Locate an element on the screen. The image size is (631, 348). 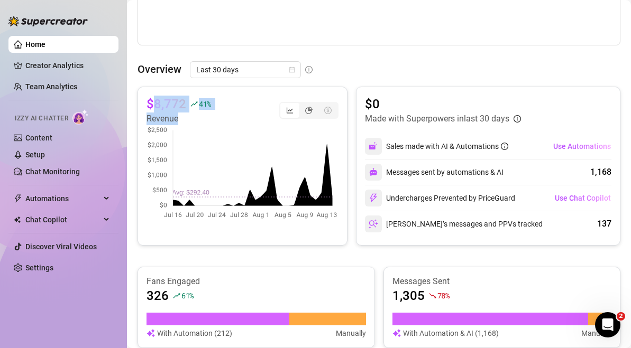
span: 41 % is located at coordinates (205, 104).